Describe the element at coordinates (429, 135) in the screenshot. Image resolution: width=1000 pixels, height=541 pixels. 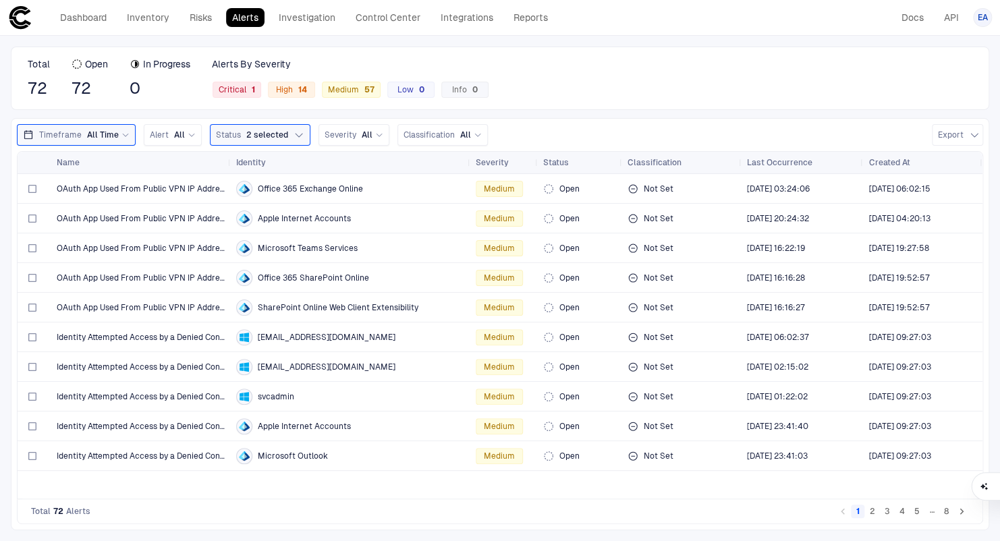
I see `span: Classification` at that location.